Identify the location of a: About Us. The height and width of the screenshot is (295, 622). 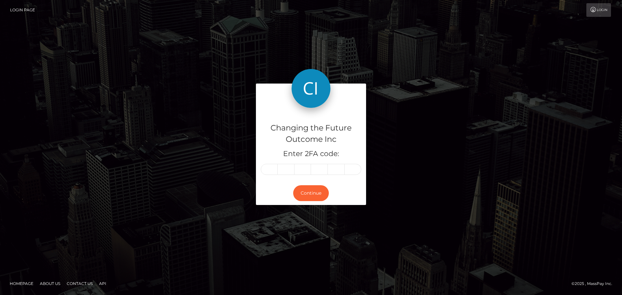
(50, 283).